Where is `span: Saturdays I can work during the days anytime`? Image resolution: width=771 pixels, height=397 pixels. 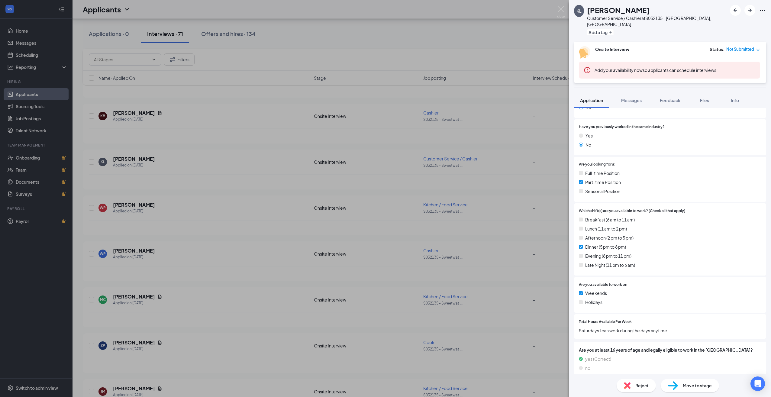
span: Saturdays I can work during the days anytime is located at coordinates (670, 330).